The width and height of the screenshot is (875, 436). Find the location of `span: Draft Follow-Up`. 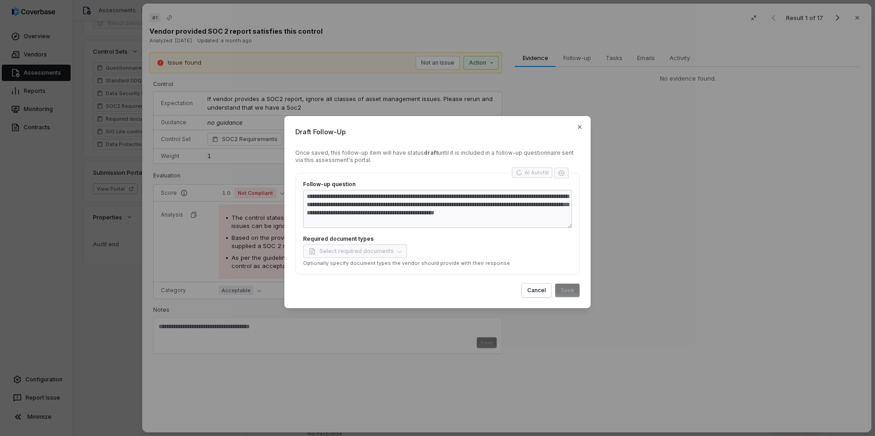

span: Draft Follow-Up is located at coordinates (437, 132).